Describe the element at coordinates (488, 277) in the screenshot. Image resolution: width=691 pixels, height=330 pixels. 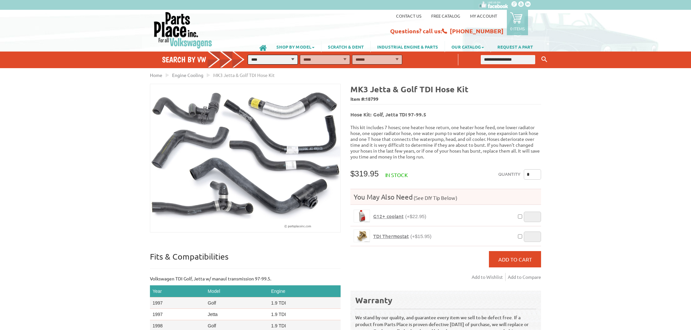
I see `a: Add to Wishlist` at that location.